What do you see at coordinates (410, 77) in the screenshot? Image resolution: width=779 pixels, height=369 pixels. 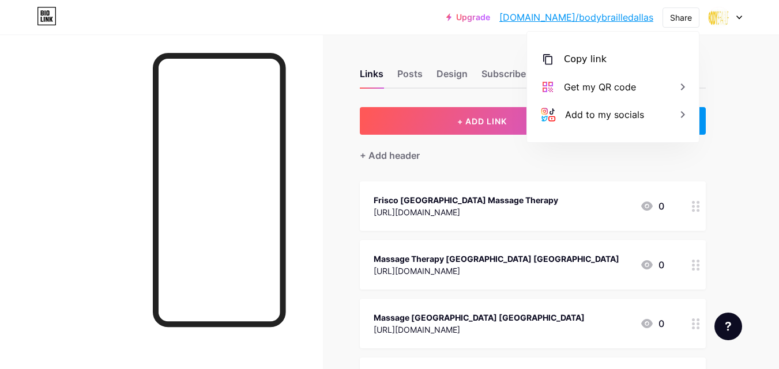 I see `div: Posts` at bounding box center [410, 77].